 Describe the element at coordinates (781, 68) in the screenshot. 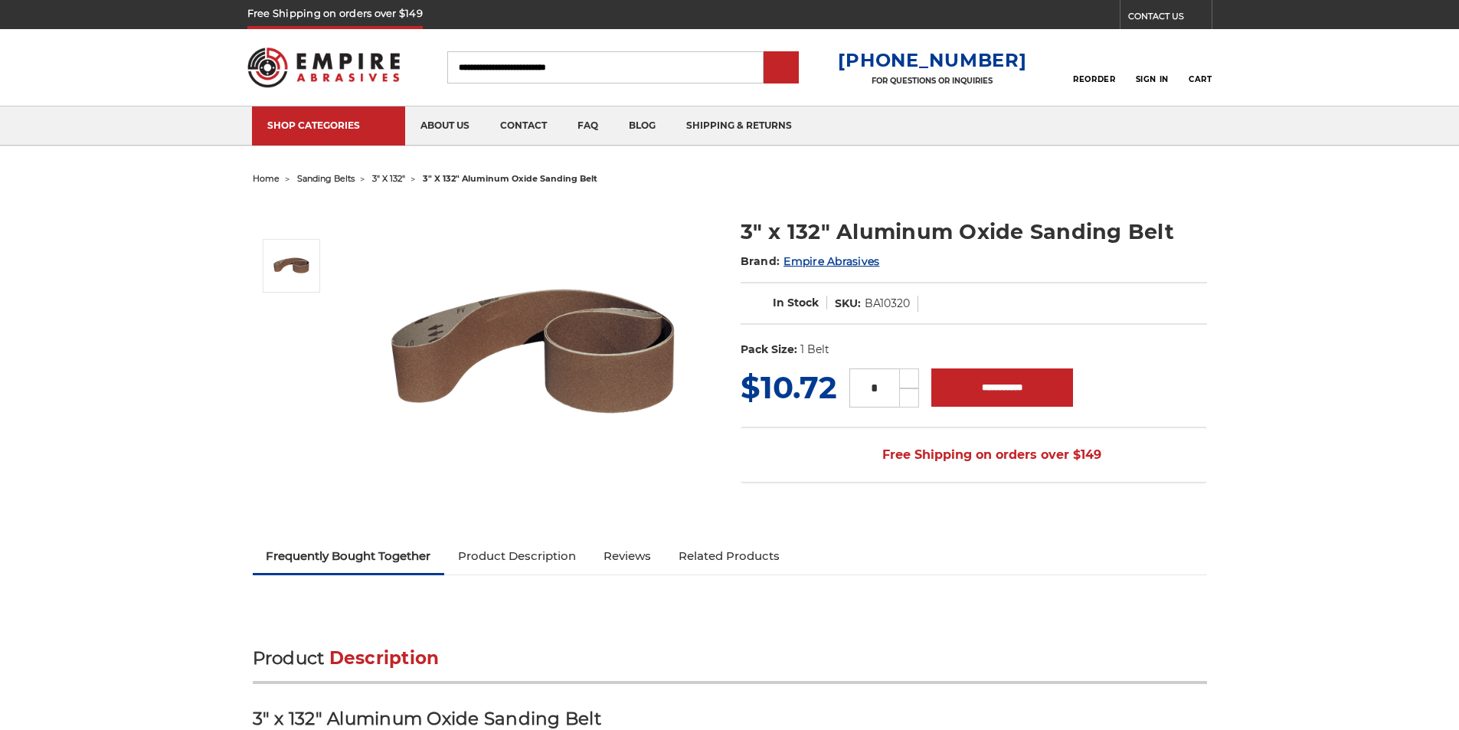

I see `input: Submit` at that location.